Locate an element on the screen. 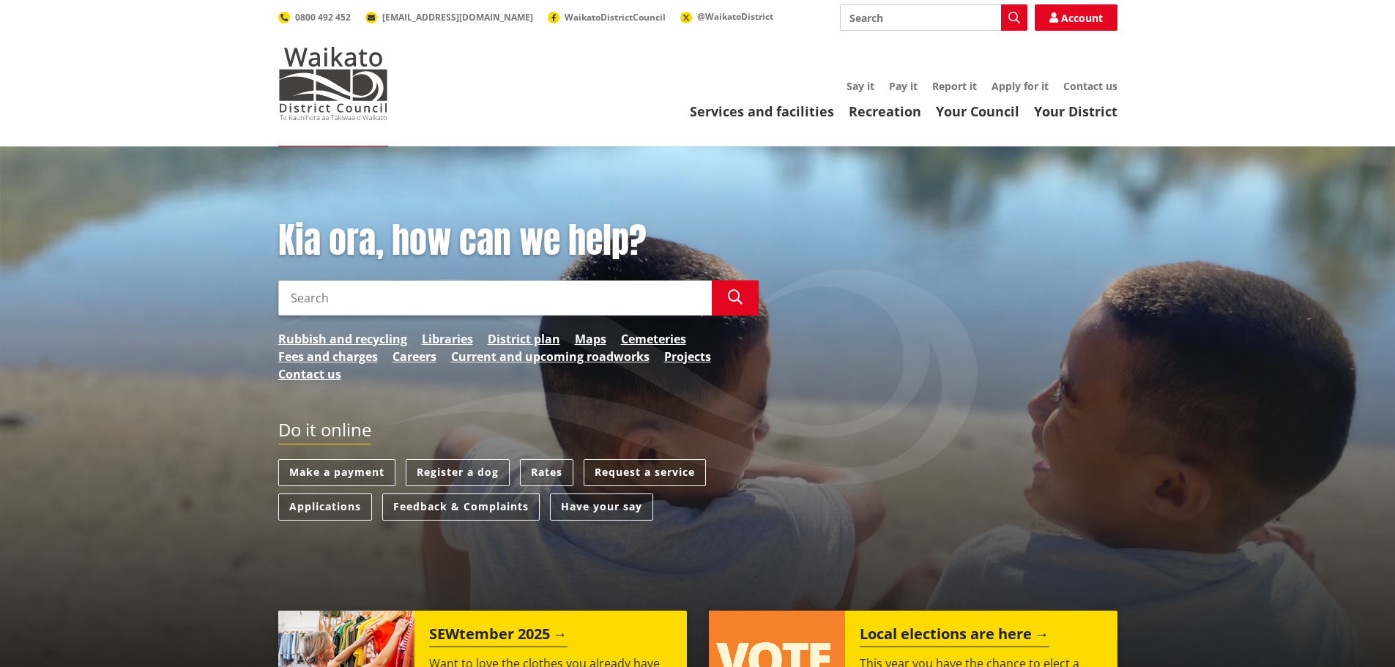 This screenshot has width=1395, height=667. a: Apply for it is located at coordinates (1020, 86).